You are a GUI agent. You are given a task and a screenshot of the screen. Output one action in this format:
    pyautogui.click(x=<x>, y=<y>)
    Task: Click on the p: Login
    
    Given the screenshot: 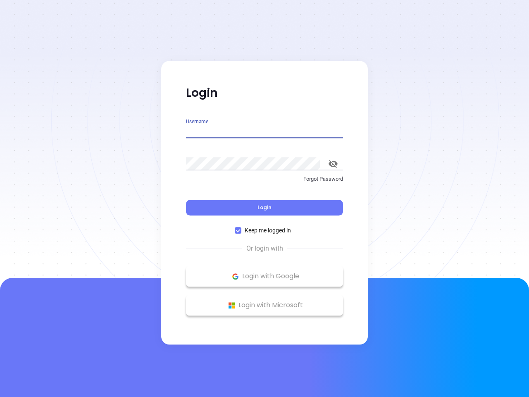 What is the action you would take?
    pyautogui.click(x=264, y=93)
    